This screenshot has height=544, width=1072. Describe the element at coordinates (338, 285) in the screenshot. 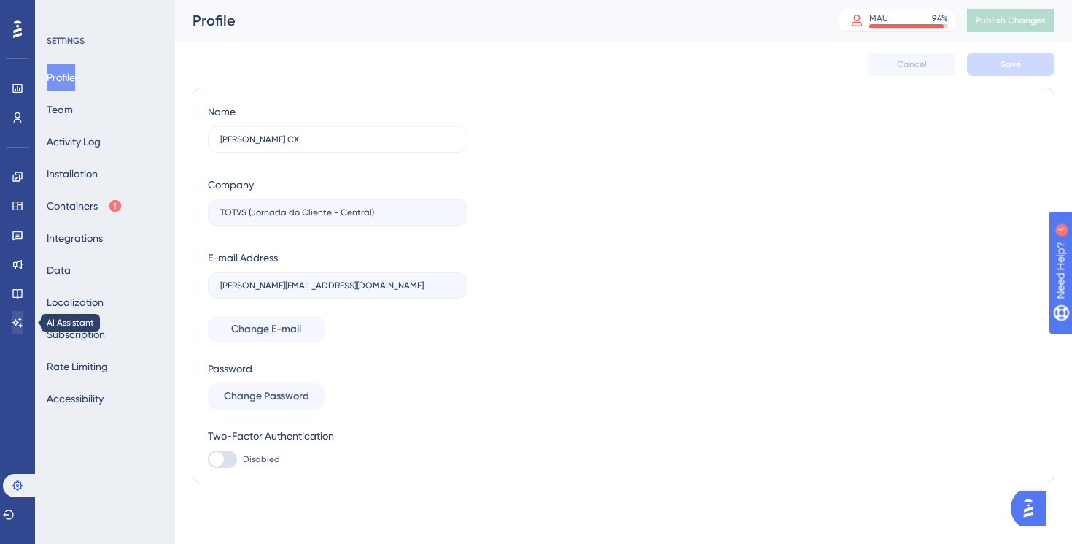

I see `input: E-mail Address` at that location.